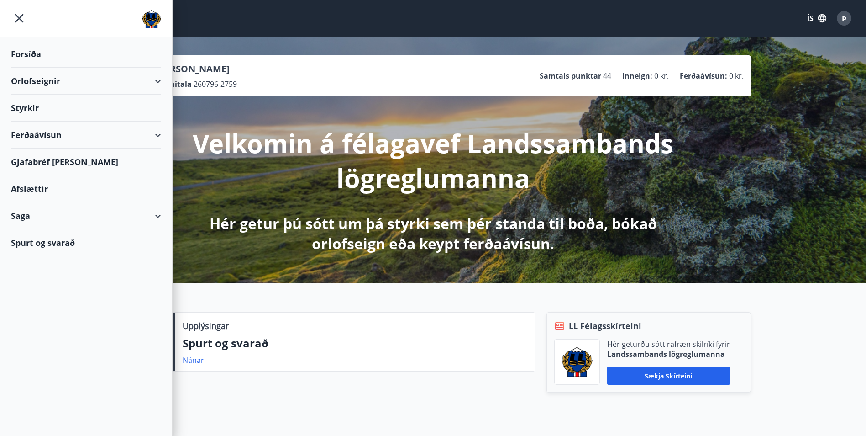 The height and width of the screenshot is (436, 866). What do you see at coordinates (704, 76) in the screenshot?
I see `p: Ferðaávísun :` at bounding box center [704, 76].